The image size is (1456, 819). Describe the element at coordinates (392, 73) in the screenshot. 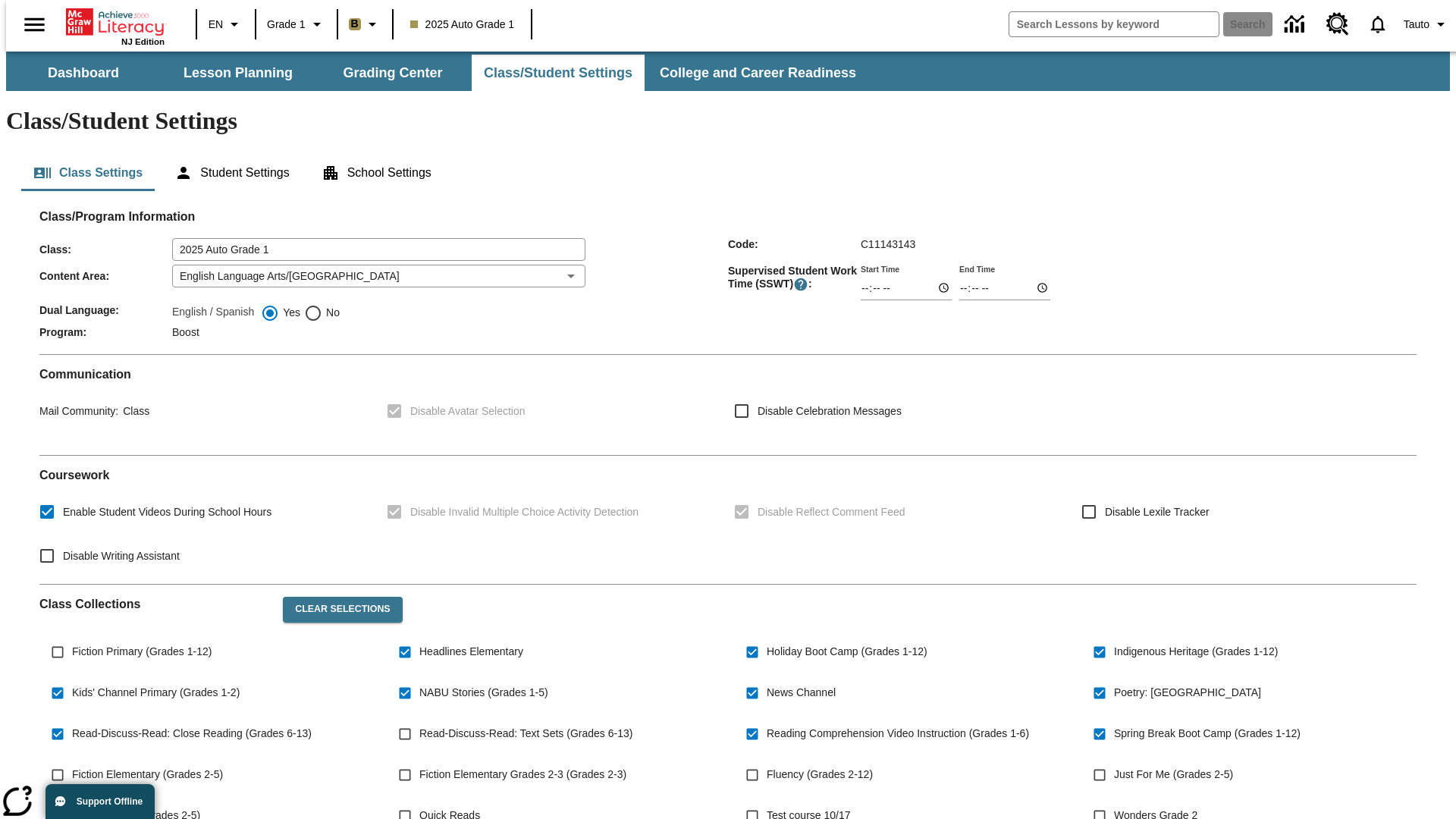

I see `button: Grading Center` at that location.